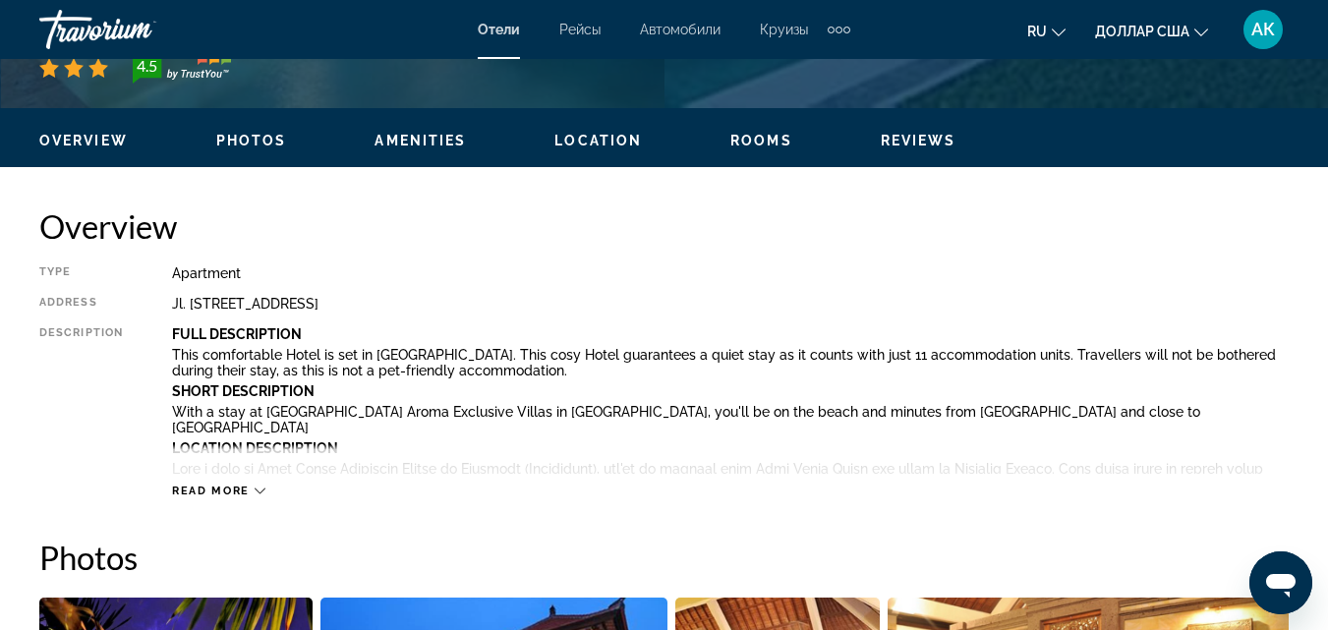  What do you see at coordinates (663, 557) in the screenshot?
I see `h2: Photos` at bounding box center [663, 557].